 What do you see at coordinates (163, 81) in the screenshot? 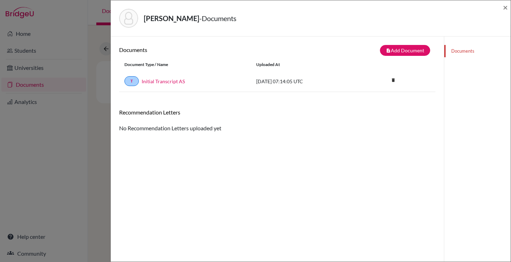
I see `a: Initial Transcript AS` at bounding box center [163, 81].